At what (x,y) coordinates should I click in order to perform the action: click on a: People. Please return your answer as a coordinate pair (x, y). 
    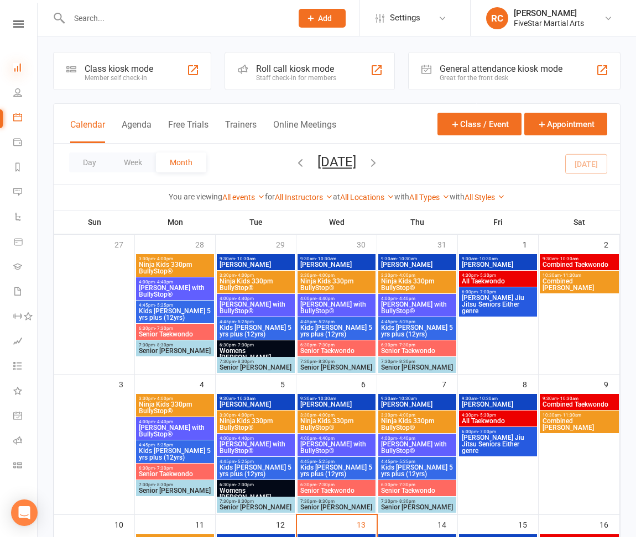
    Looking at the image, I should click on (25, 93).